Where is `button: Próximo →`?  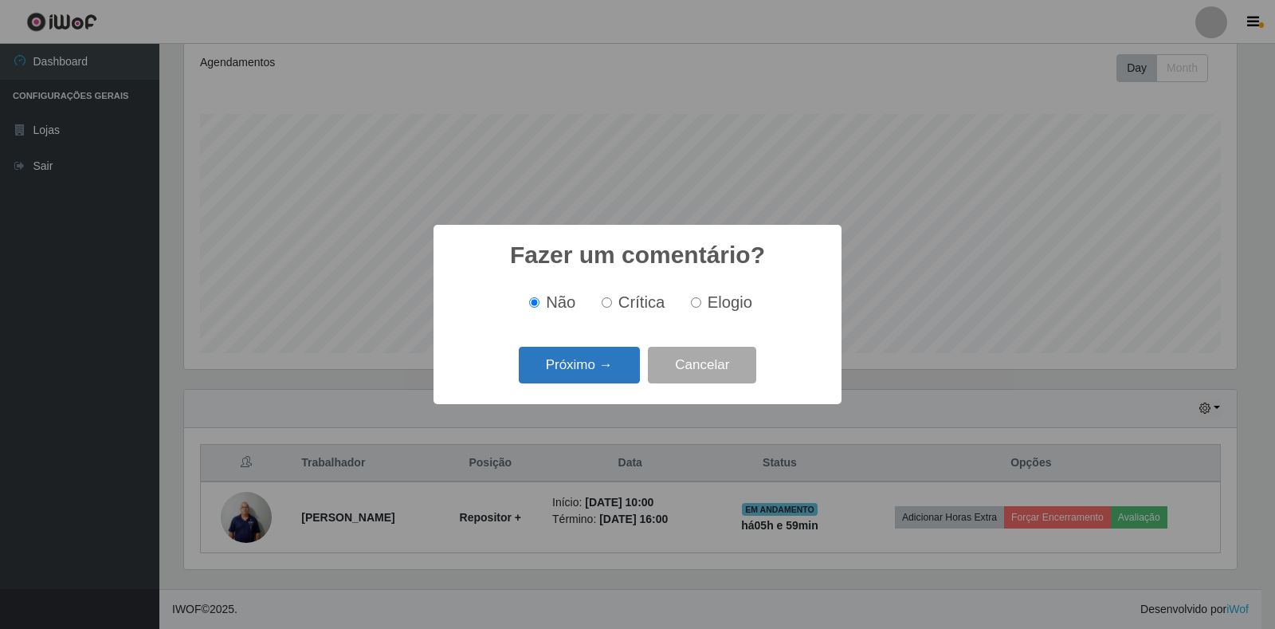
button: Próximo → is located at coordinates (579, 365).